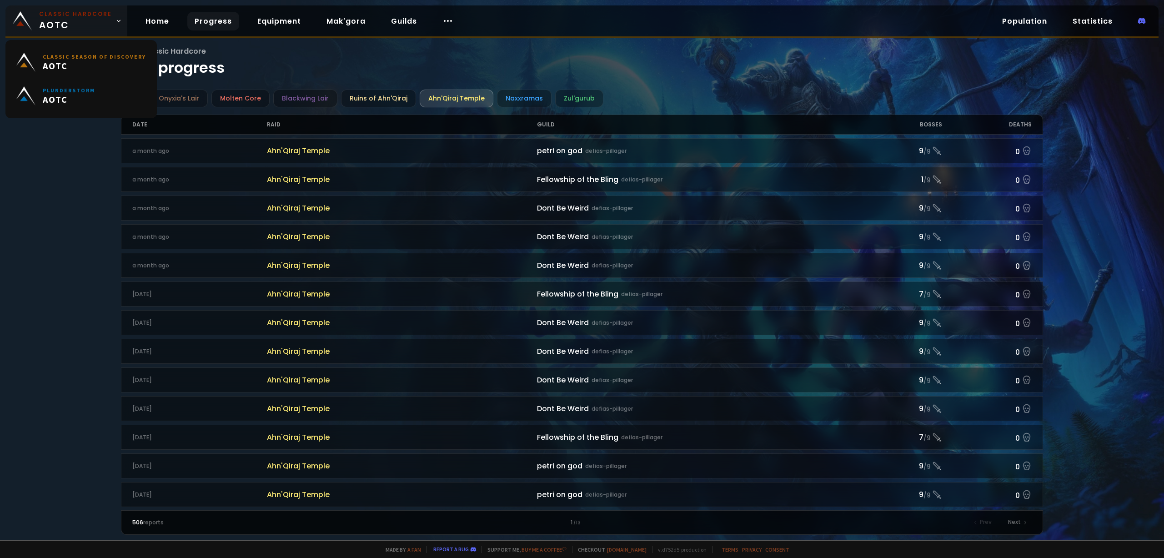 This screenshot has height=558, width=1164. I want to click on a: a fan, so click(414, 549).